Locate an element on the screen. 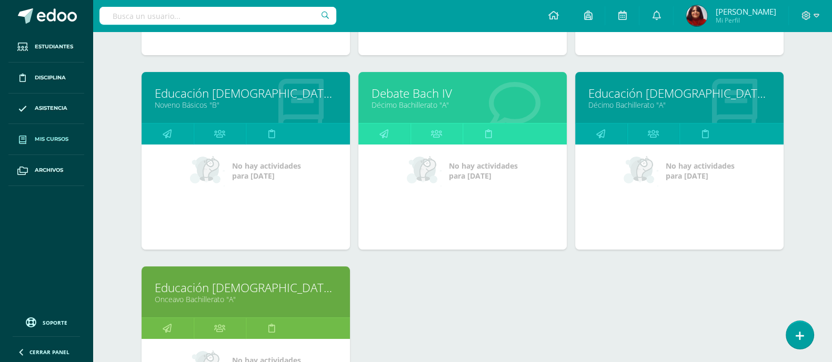  a: Debate Bach IV is located at coordinates (462, 93).